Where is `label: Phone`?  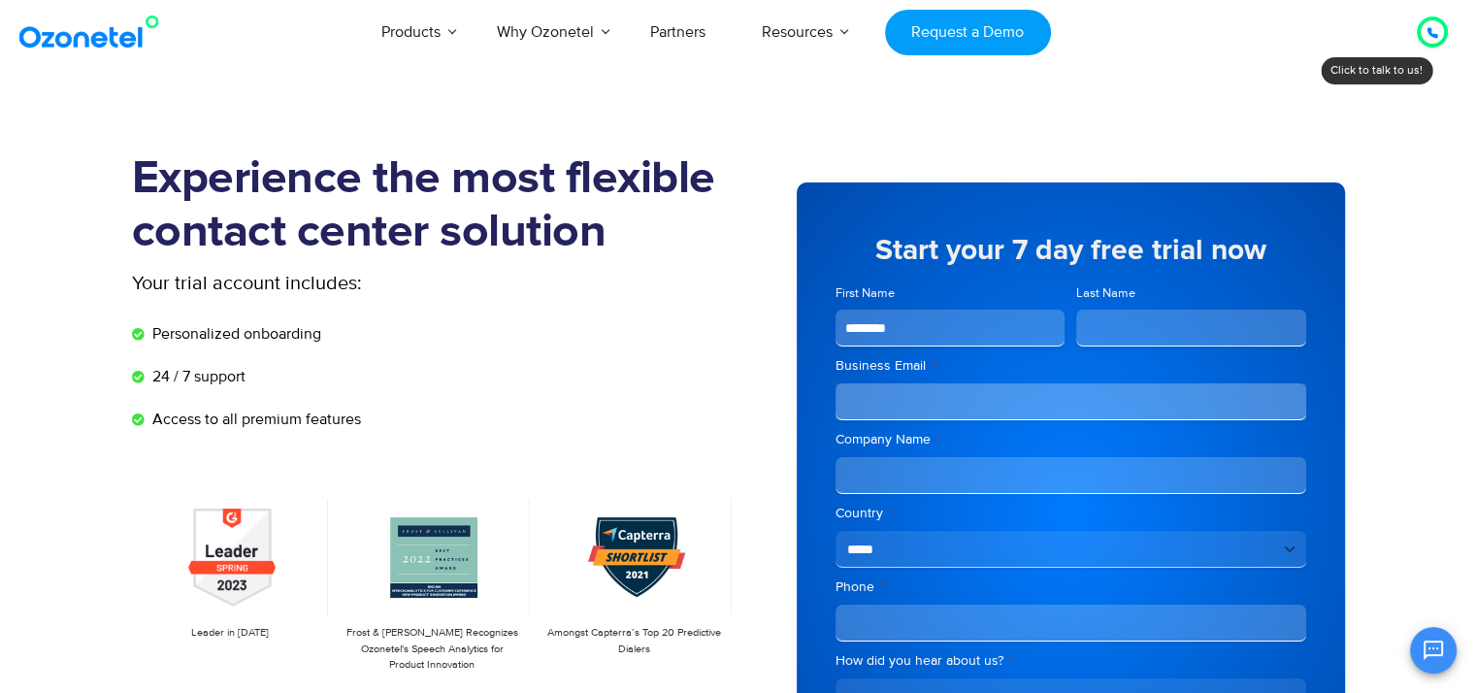
label: Phone is located at coordinates (1071, 587).